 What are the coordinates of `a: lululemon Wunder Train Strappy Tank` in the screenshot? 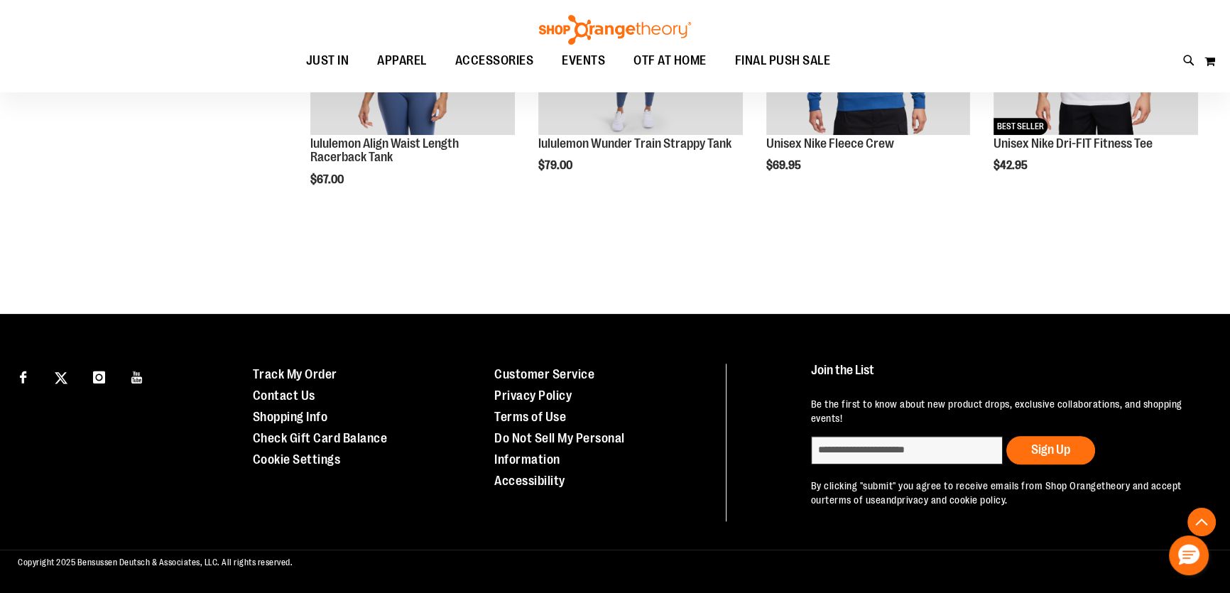 It's located at (635, 143).